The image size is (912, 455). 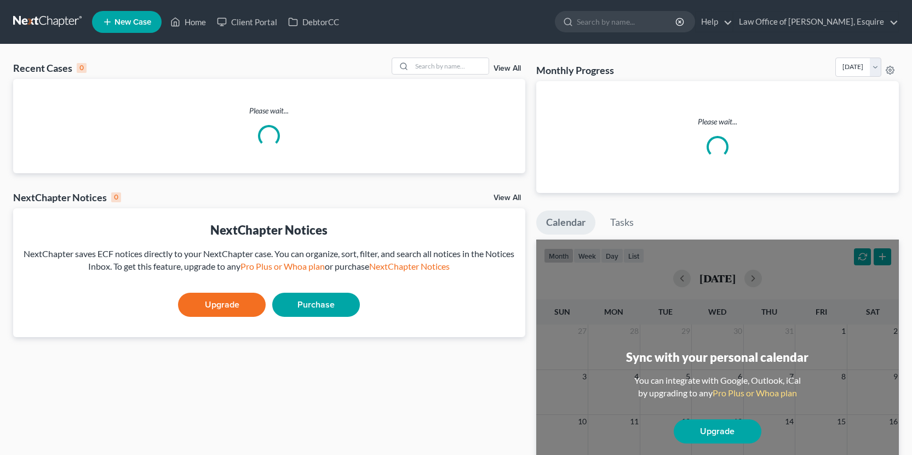 I want to click on h3: Monthly Progress, so click(x=575, y=70).